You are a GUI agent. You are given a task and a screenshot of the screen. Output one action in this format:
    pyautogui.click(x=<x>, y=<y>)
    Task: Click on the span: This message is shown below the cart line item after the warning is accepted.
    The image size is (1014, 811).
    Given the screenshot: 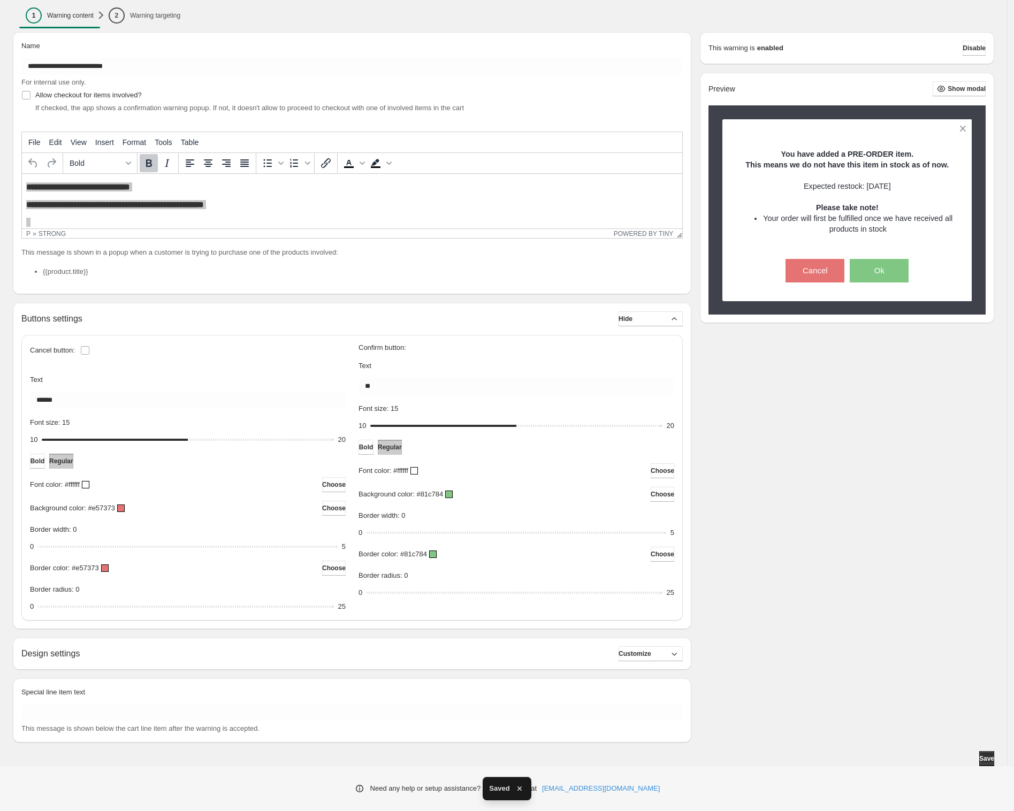 What is the action you would take?
    pyautogui.click(x=140, y=728)
    